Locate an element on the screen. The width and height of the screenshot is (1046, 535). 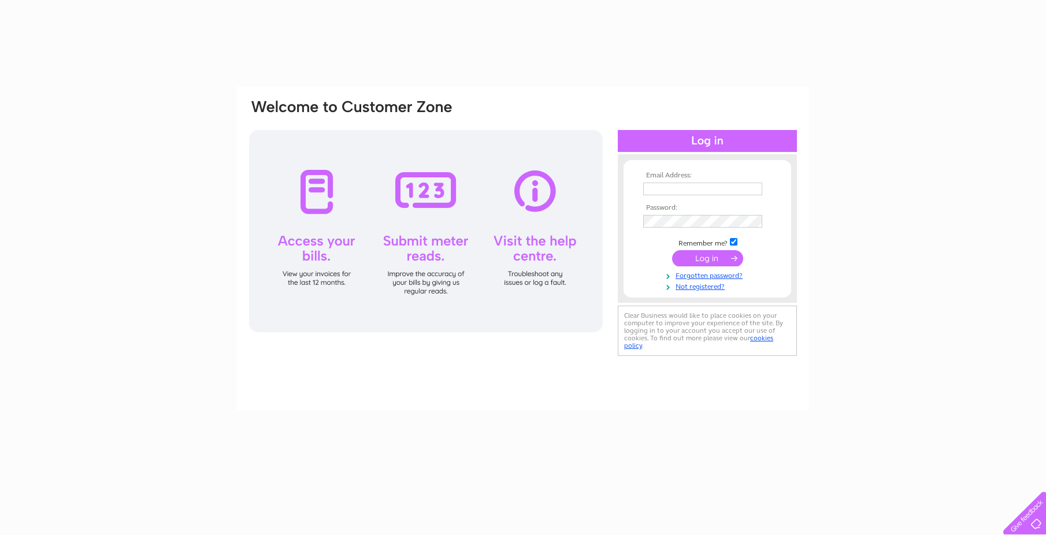
a: cookies policy is located at coordinates (699, 341).